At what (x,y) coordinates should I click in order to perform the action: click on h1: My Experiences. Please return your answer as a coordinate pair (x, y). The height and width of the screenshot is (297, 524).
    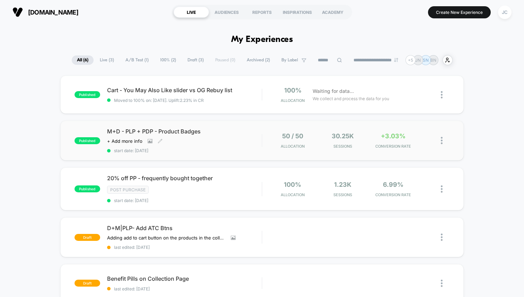
    Looking at the image, I should click on (262, 40).